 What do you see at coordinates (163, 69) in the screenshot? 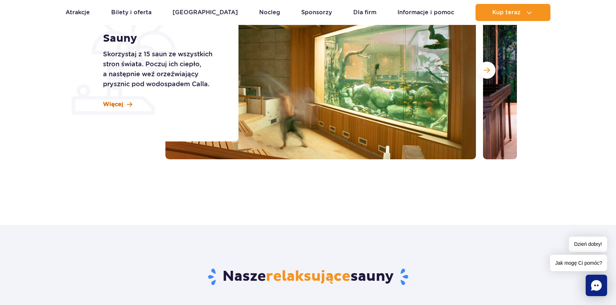
I see `p: Skorzystaj z 15 saun ze wszystkich stron świata. Poczuj ich ciepło, a następnie weź orzeźwiający ...` at bounding box center [163, 69].